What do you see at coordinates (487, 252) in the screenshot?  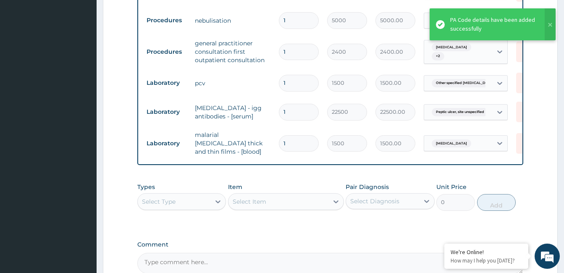 I see `div: We're Online!` at bounding box center [487, 252].